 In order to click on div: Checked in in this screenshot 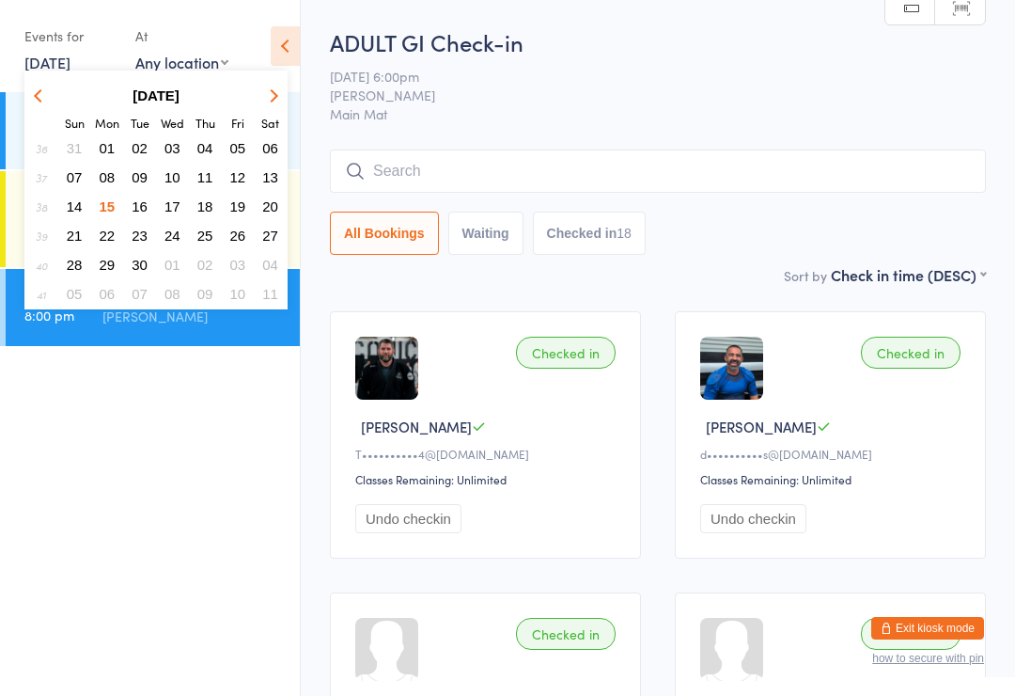, I will do `click(566, 634)`.